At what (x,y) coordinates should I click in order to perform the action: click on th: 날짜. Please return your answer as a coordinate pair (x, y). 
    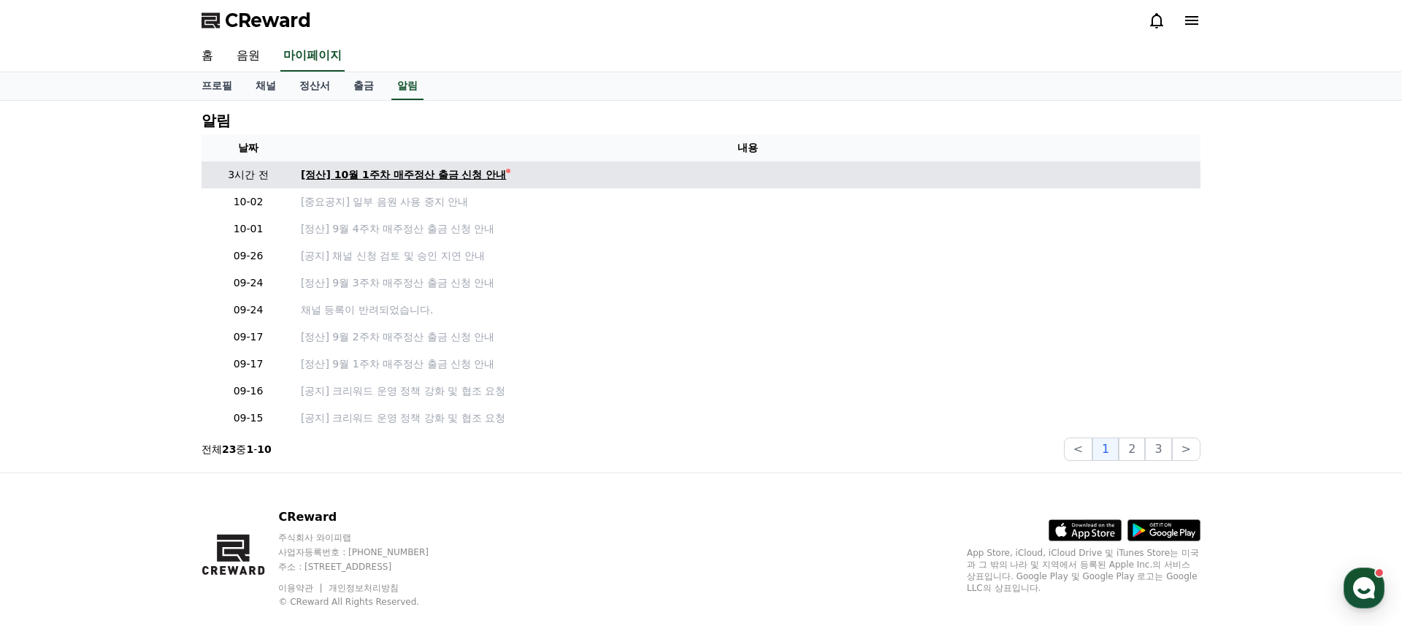
    Looking at the image, I should click on (248, 147).